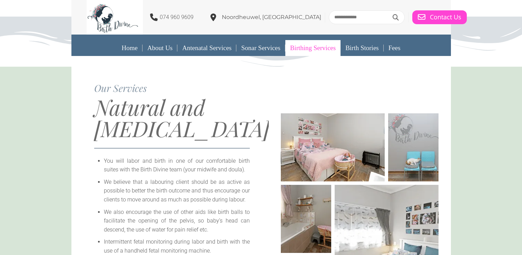 The height and width of the screenshot is (255, 522). What do you see at coordinates (362, 48) in the screenshot?
I see `a: Birth Stories` at bounding box center [362, 48].